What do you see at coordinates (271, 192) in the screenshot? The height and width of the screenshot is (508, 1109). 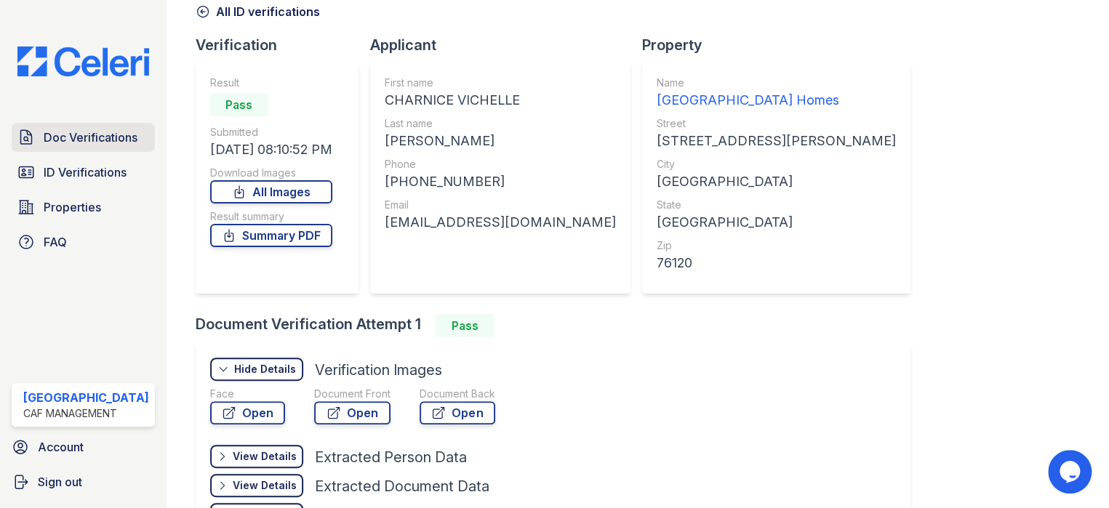 I see `a: All Images` at bounding box center [271, 192].